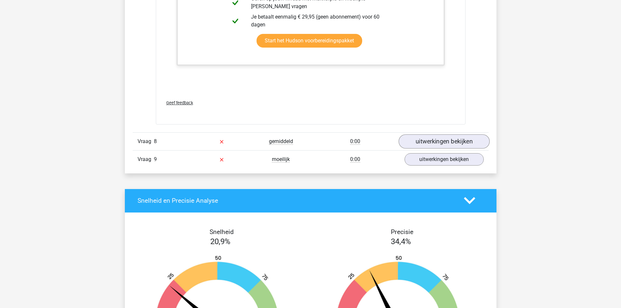 This screenshot has height=308, width=621. I want to click on span: Geef feedback, so click(180, 103).